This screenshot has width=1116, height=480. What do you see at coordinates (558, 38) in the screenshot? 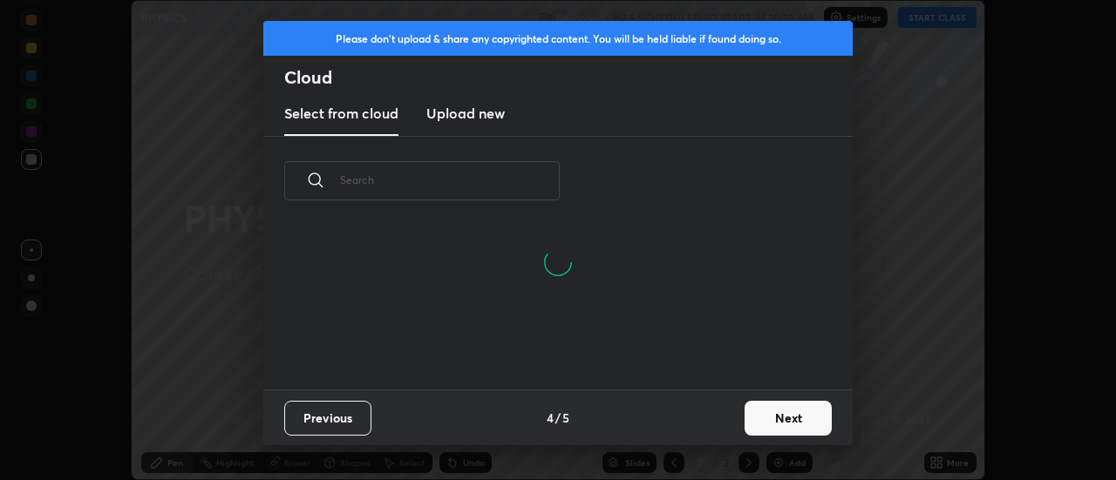
I see `div: Please don't upload & share any copyrighted content. You will be held liable if found doing so.` at bounding box center [558, 38].